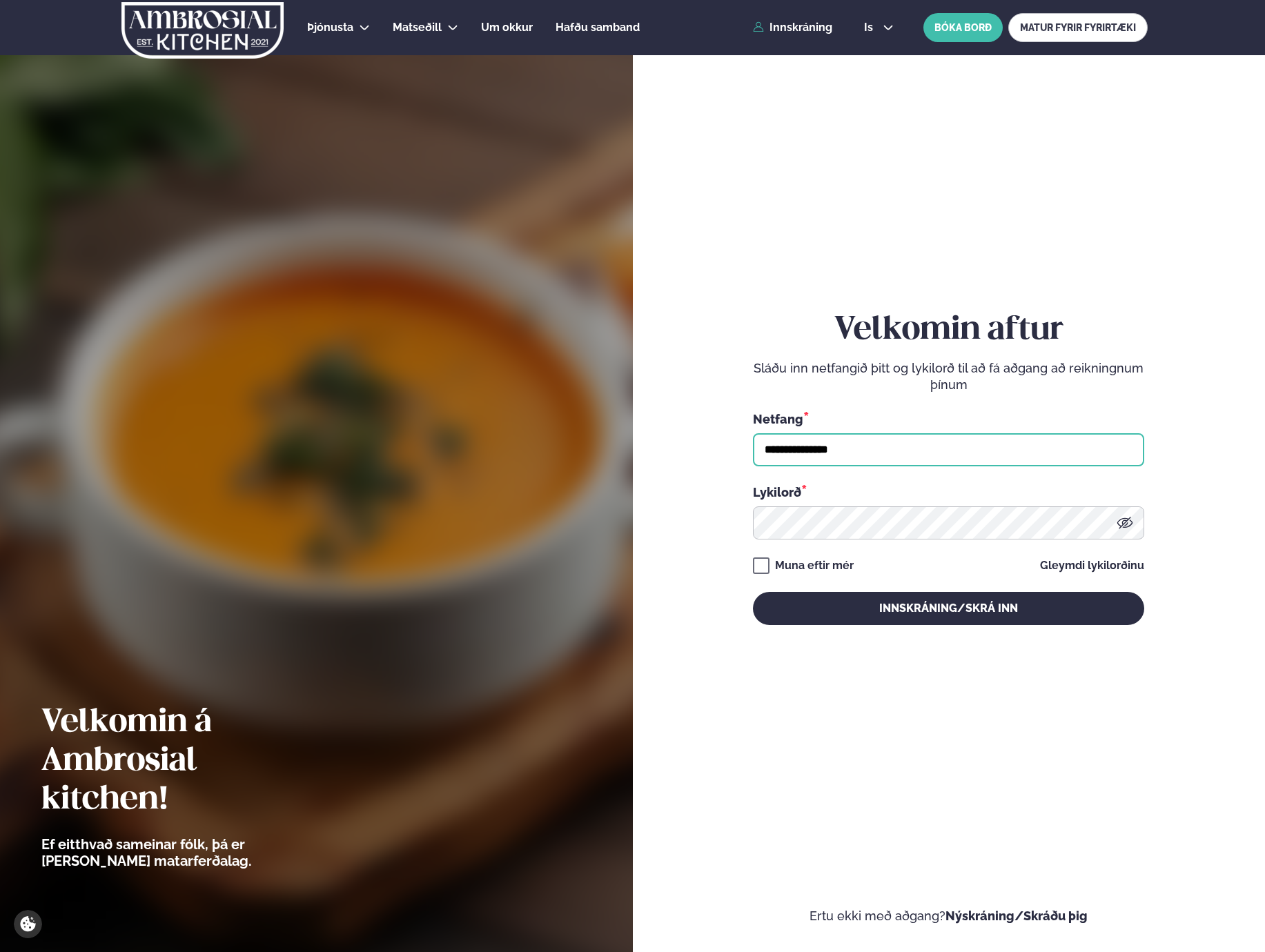 Image resolution: width=1265 pixels, height=952 pixels. I want to click on button: is, so click(878, 27).